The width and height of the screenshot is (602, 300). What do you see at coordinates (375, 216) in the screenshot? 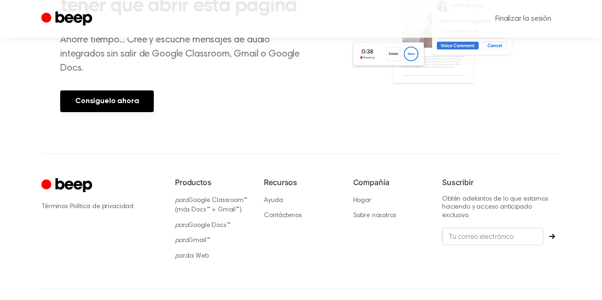
I see `font: Sobre nosotros` at bounding box center [375, 216].